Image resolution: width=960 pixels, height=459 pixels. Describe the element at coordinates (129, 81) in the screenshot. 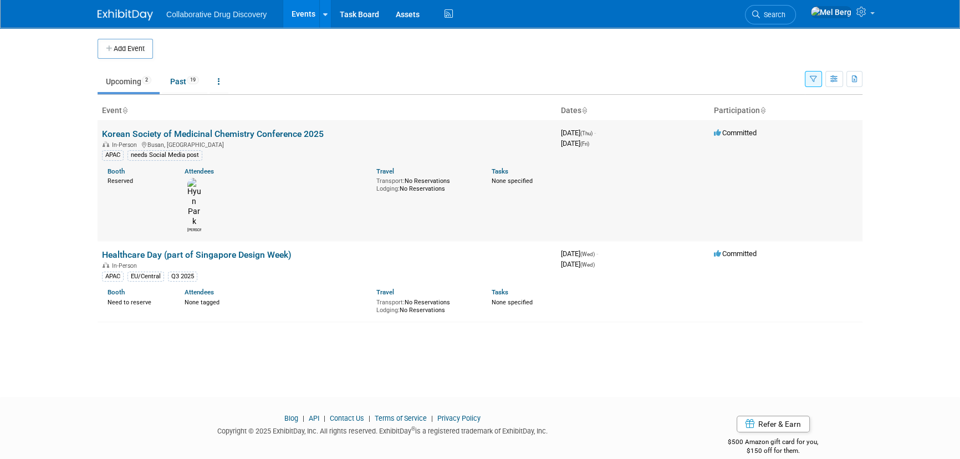

I see `a: Upcoming2` at that location.